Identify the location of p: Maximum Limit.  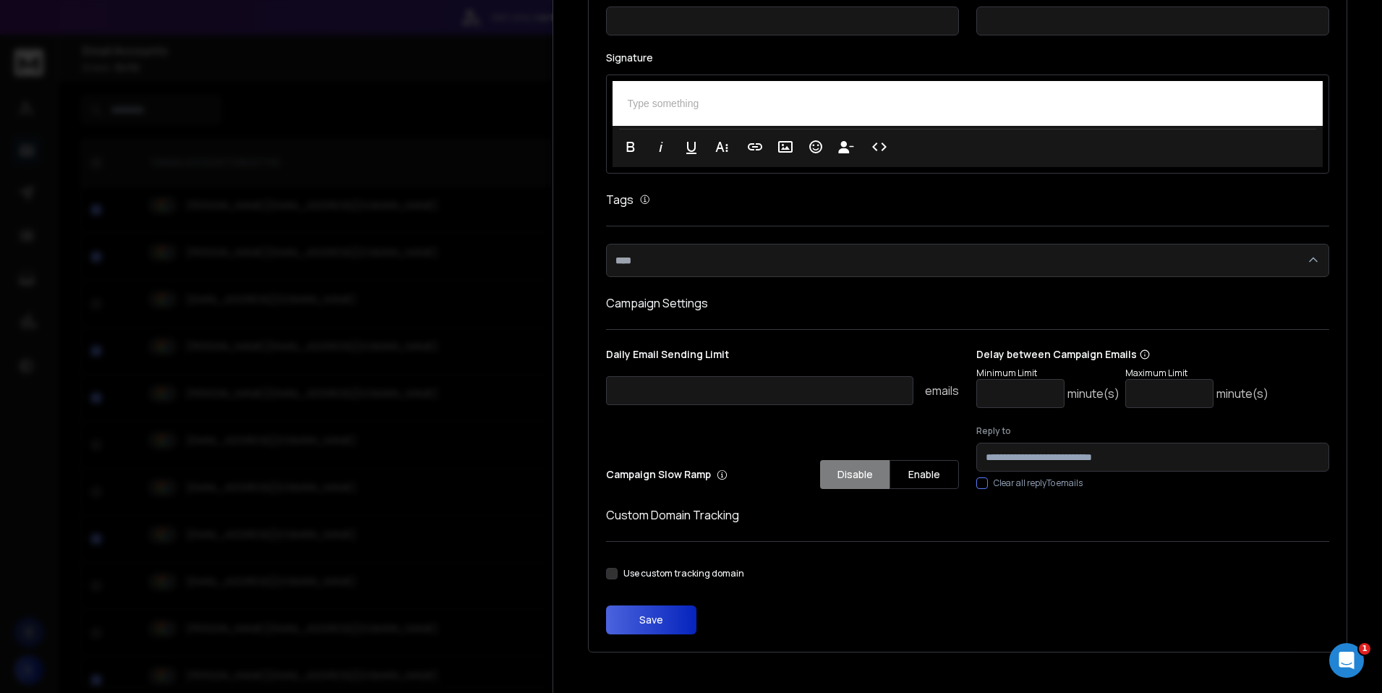
(1197, 373).